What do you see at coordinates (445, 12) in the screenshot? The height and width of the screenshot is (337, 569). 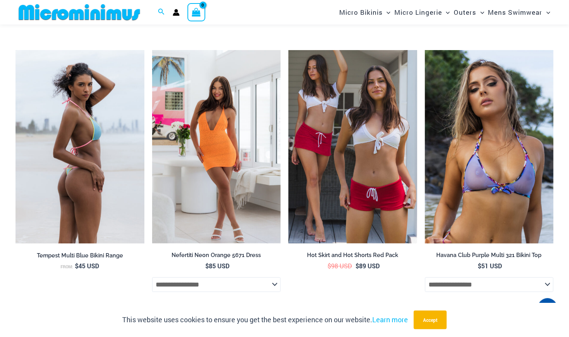 I see `nav: Site Navigation` at bounding box center [445, 12].